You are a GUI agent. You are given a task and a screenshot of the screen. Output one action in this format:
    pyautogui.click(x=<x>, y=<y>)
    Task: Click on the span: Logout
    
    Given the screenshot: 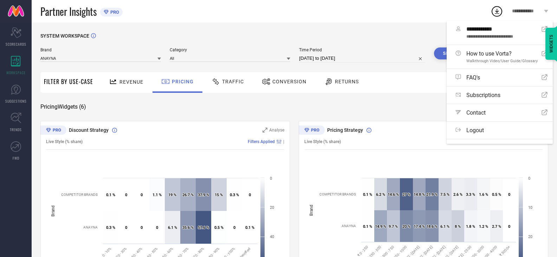 What is the action you would take?
    pyautogui.click(x=476, y=130)
    